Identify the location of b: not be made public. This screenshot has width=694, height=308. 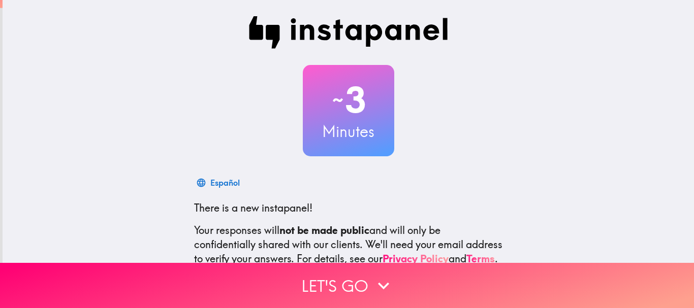
(324, 230).